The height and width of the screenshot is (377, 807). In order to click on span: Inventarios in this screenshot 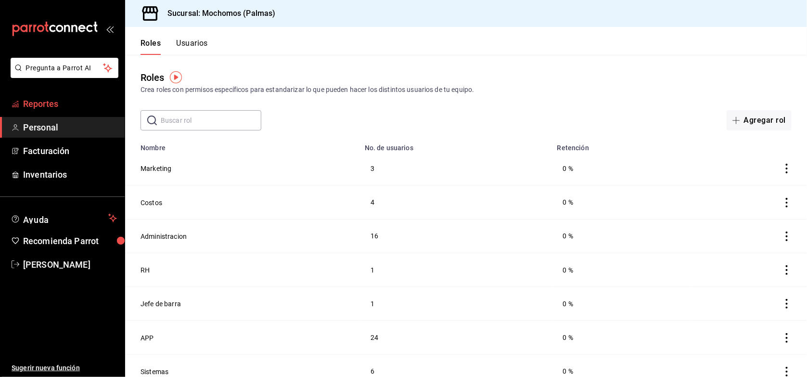, I will do `click(70, 174)`.